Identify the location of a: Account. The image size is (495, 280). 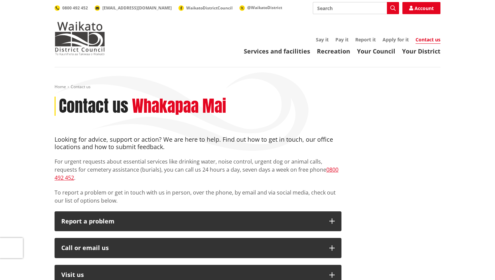
(422, 8).